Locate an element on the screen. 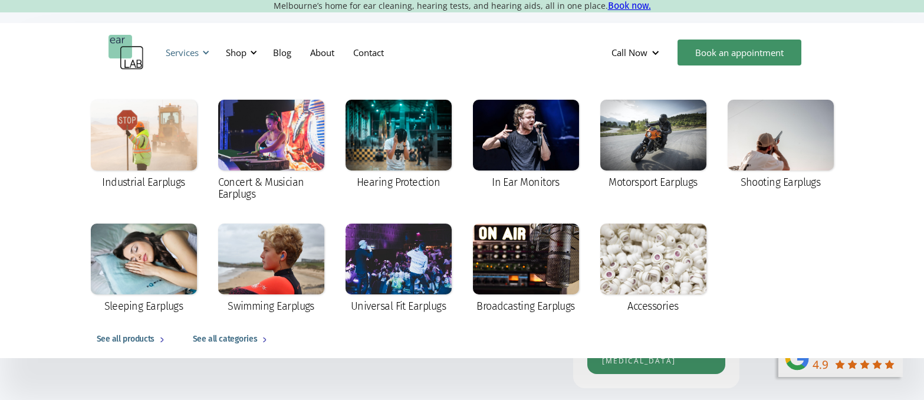 This screenshot has width=924, height=400. div: In Ear Monitors is located at coordinates (525, 182).